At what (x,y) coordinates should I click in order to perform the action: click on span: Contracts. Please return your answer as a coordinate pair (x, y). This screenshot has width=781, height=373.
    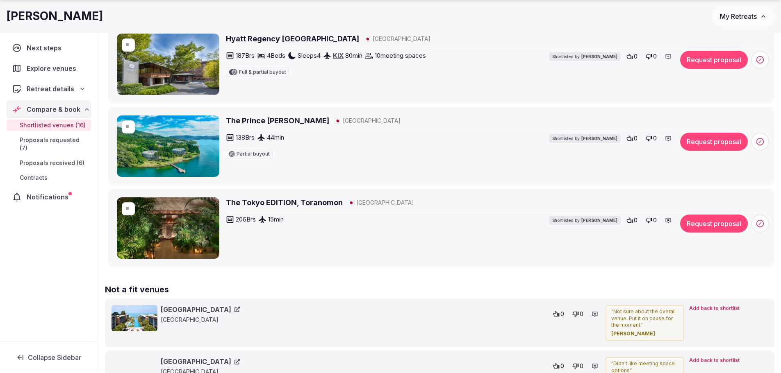
    Looking at the image, I should click on (34, 178).